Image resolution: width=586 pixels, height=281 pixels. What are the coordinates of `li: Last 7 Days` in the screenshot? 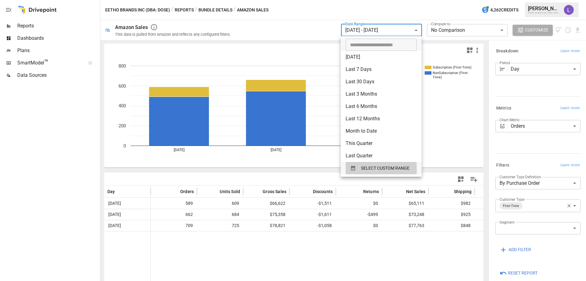 It's located at (381, 69).